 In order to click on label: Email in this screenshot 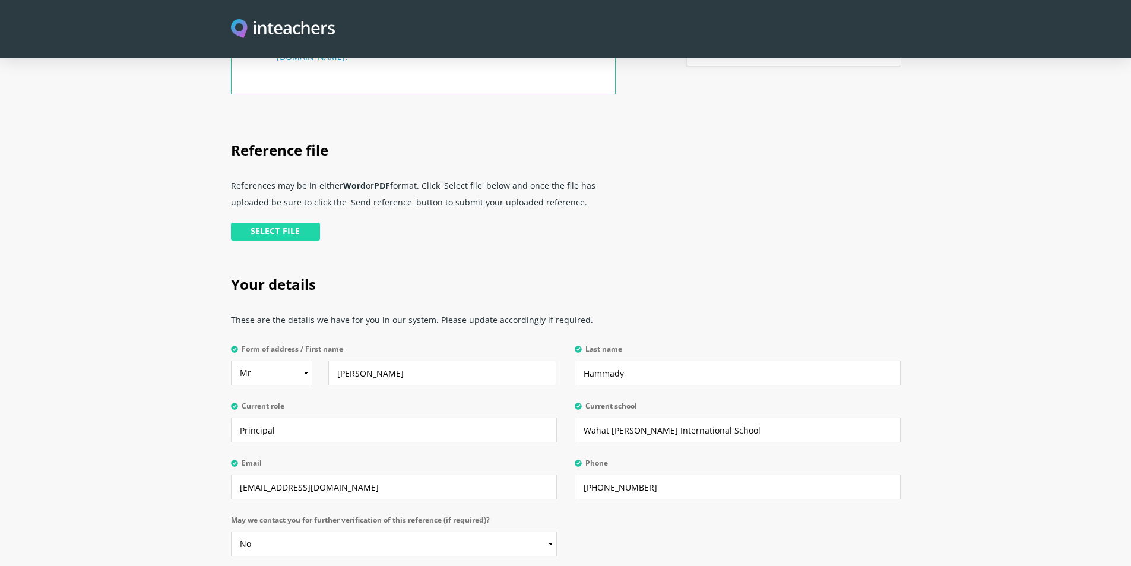, I will do `click(394, 467)`.